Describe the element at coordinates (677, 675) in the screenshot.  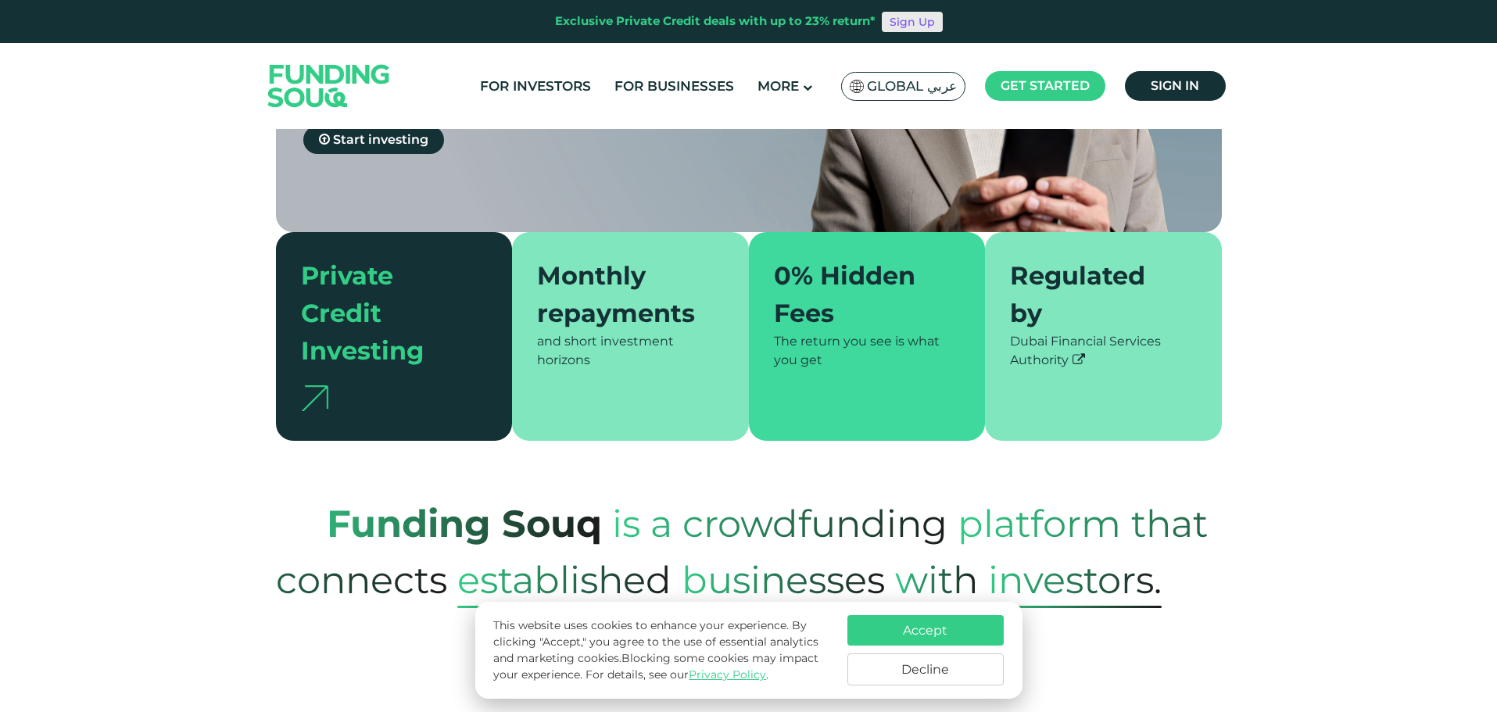
I see `span: For details, see our .` at that location.